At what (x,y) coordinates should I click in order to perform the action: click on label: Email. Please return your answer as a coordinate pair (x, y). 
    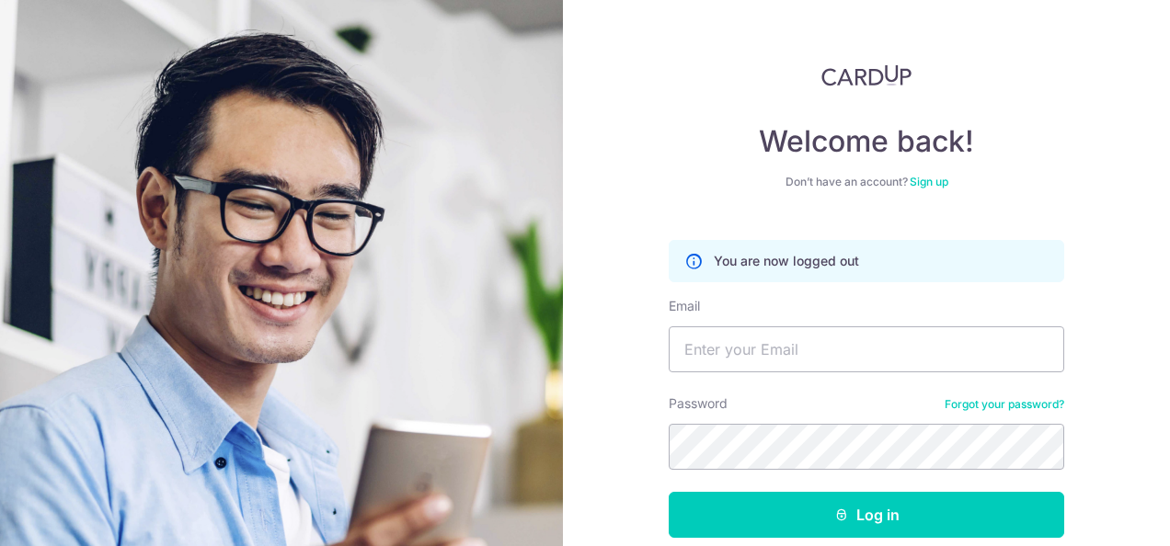
    Looking at the image, I should click on (684, 306).